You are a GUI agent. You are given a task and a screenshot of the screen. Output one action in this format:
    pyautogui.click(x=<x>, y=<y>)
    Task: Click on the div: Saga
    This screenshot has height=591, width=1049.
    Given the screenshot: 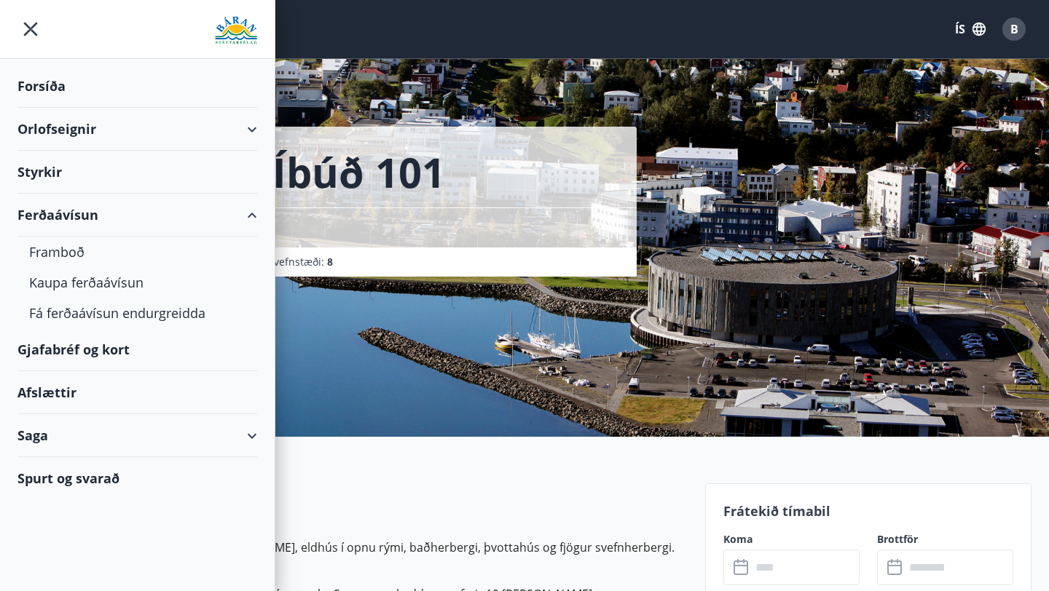 What is the action you would take?
    pyautogui.click(x=137, y=436)
    